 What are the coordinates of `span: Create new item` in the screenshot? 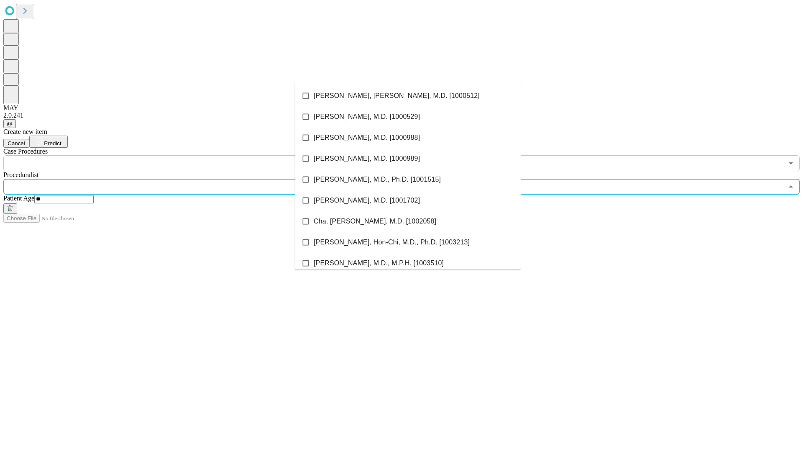 It's located at (25, 131).